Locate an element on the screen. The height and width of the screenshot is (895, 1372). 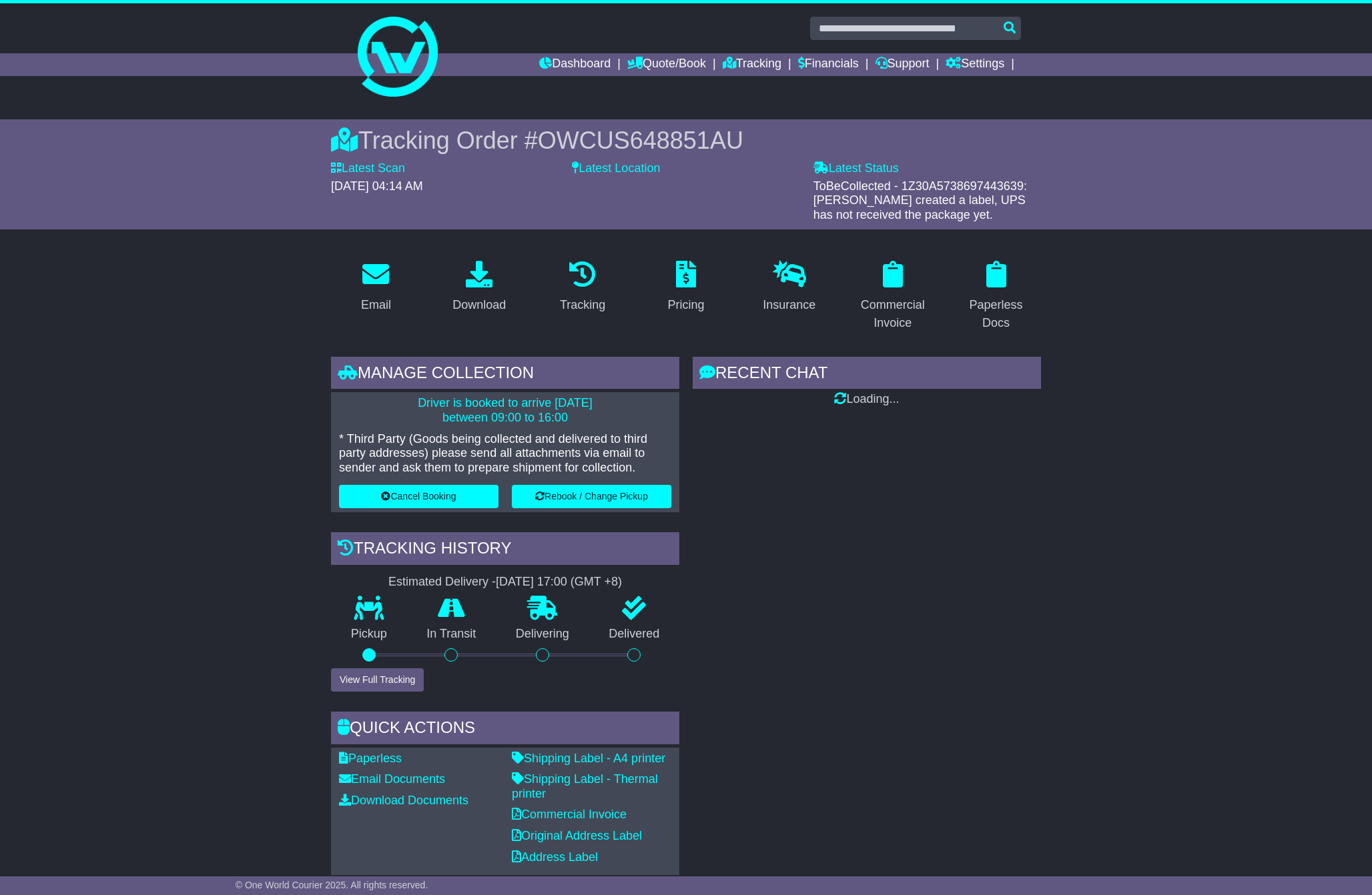
span: OWCUS648851AU is located at coordinates (641, 140).